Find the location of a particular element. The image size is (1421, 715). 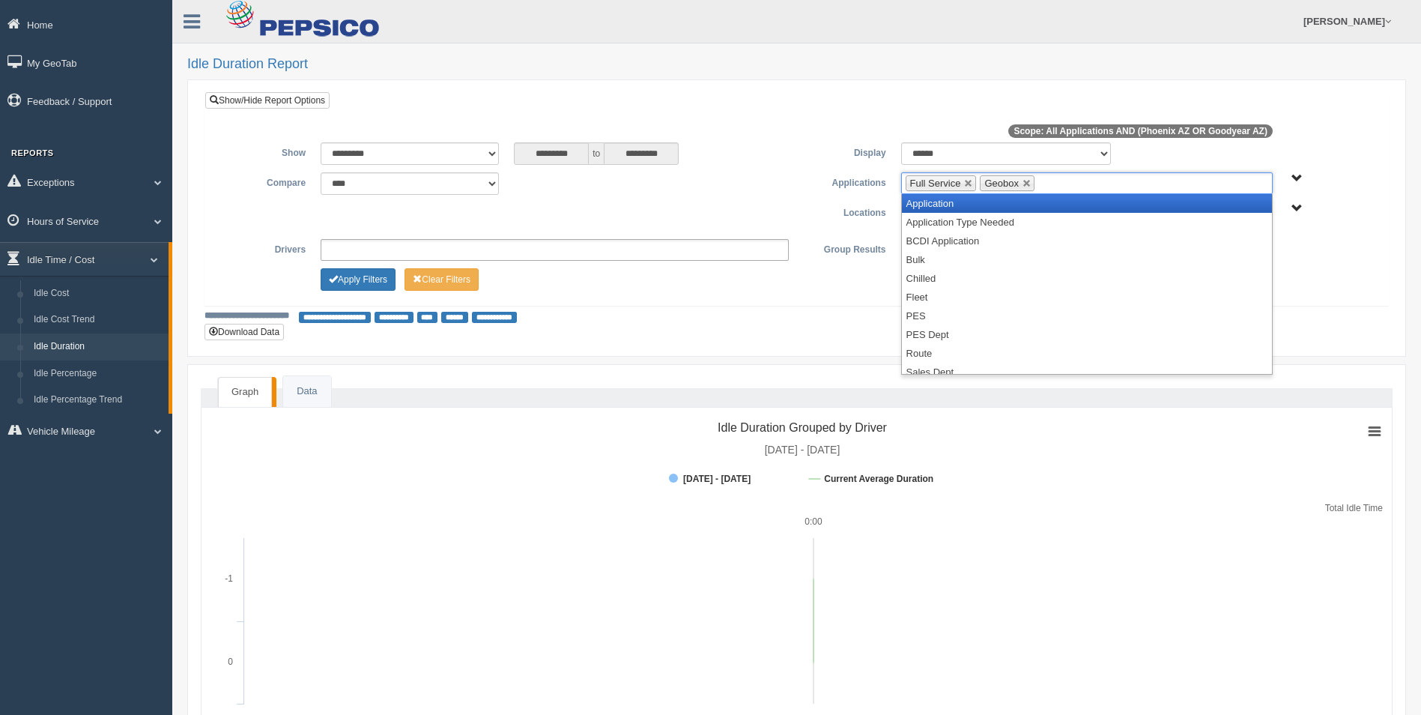

a: Data is located at coordinates (306, 391).